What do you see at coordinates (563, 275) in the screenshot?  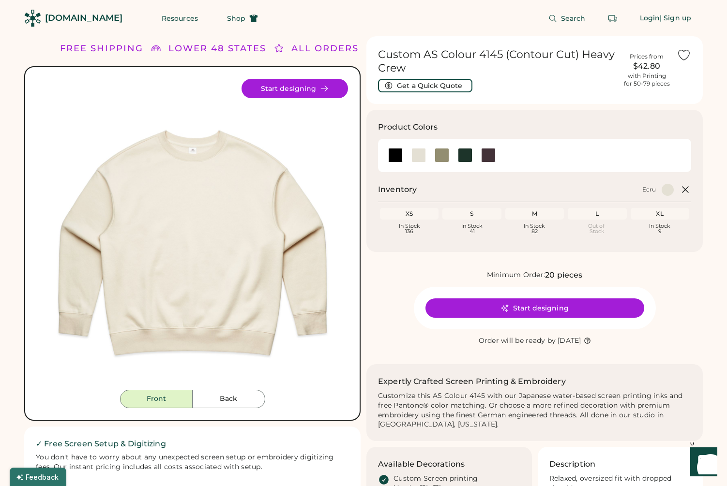 I see `div: 20 pieces` at bounding box center [563, 275].